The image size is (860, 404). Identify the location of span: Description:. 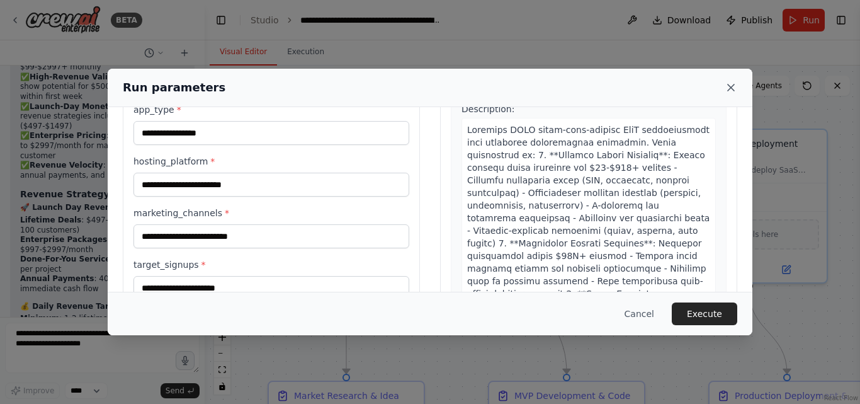
(488, 109).